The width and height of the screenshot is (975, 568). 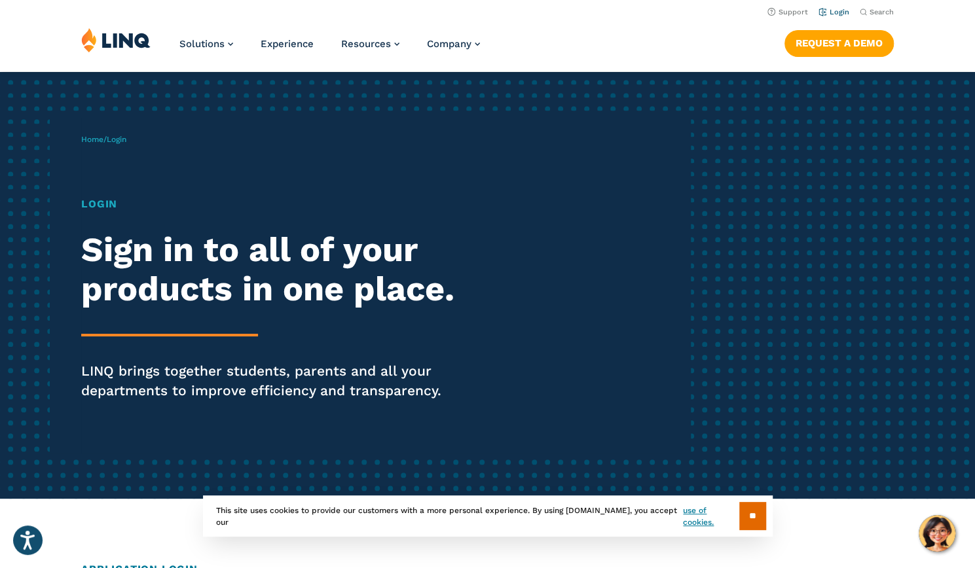 What do you see at coordinates (788, 12) in the screenshot?
I see `a: Support` at bounding box center [788, 12].